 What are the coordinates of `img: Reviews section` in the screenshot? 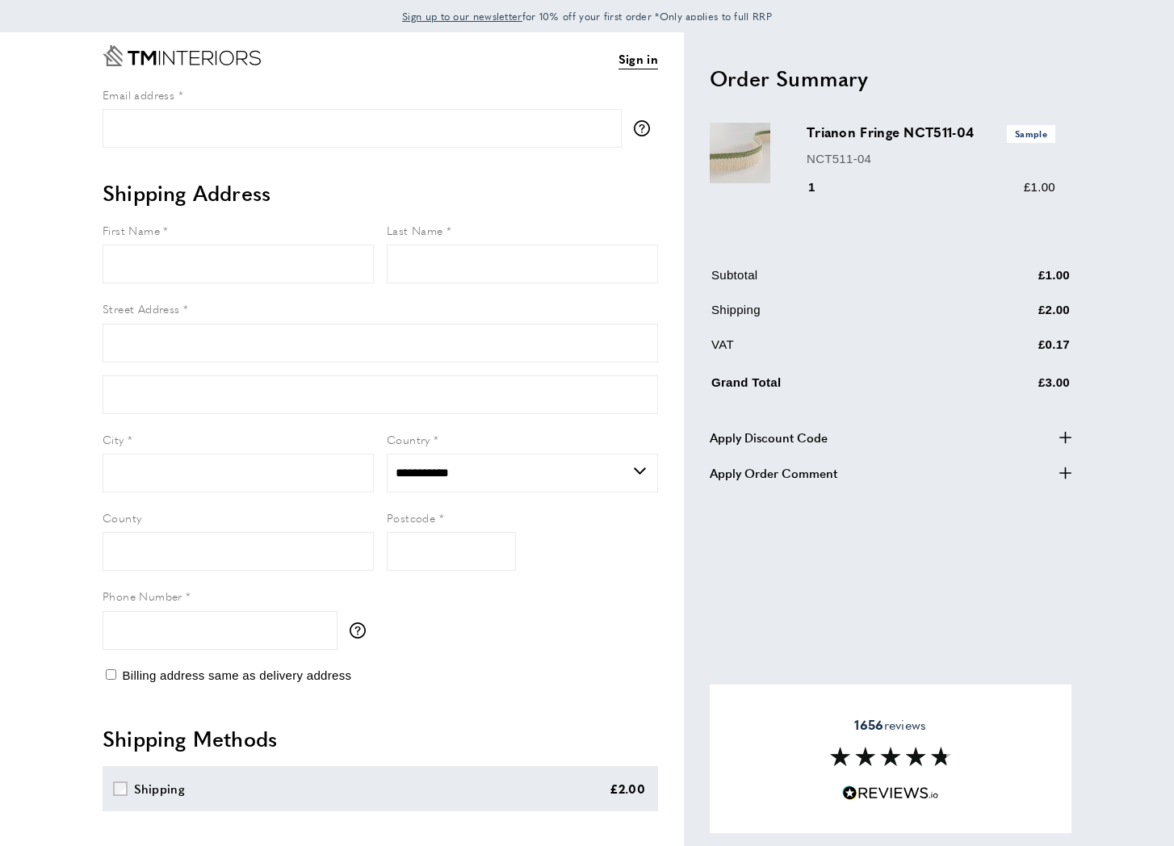 It's located at (891, 757).